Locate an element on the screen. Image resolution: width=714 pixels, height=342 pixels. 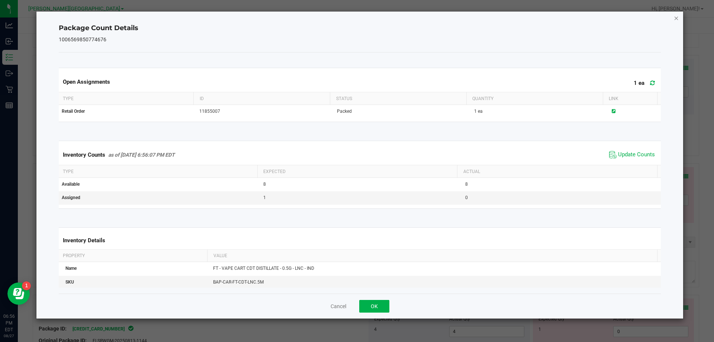
span: Property is located at coordinates (74, 255).